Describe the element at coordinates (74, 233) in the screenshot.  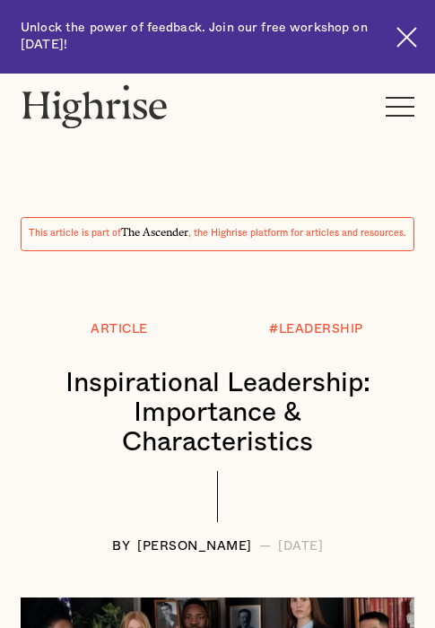
I see `span: This article is part of` at that location.